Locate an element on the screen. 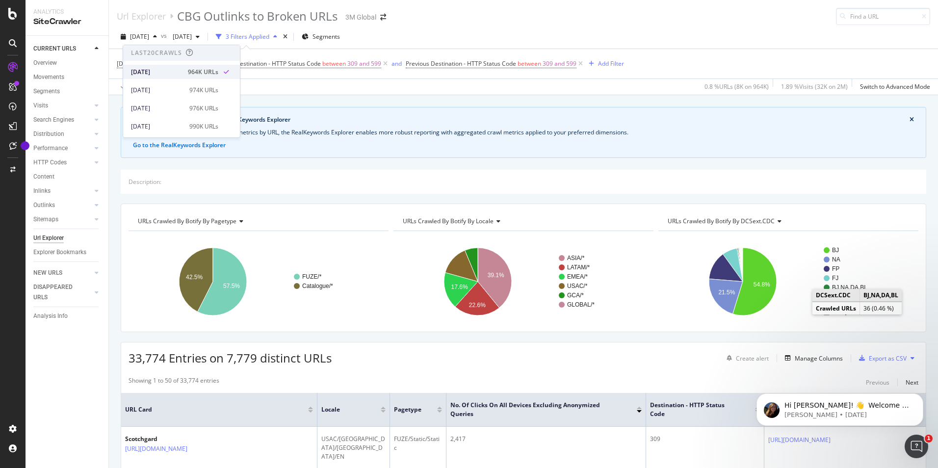 The image size is (938, 468). div: 309 is located at coordinates (705, 439).